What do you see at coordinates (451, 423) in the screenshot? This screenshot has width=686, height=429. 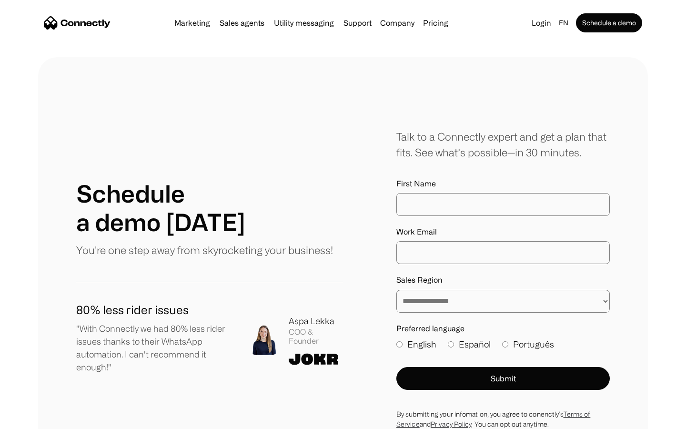 I see `a: Privacy Policy` at bounding box center [451, 423].